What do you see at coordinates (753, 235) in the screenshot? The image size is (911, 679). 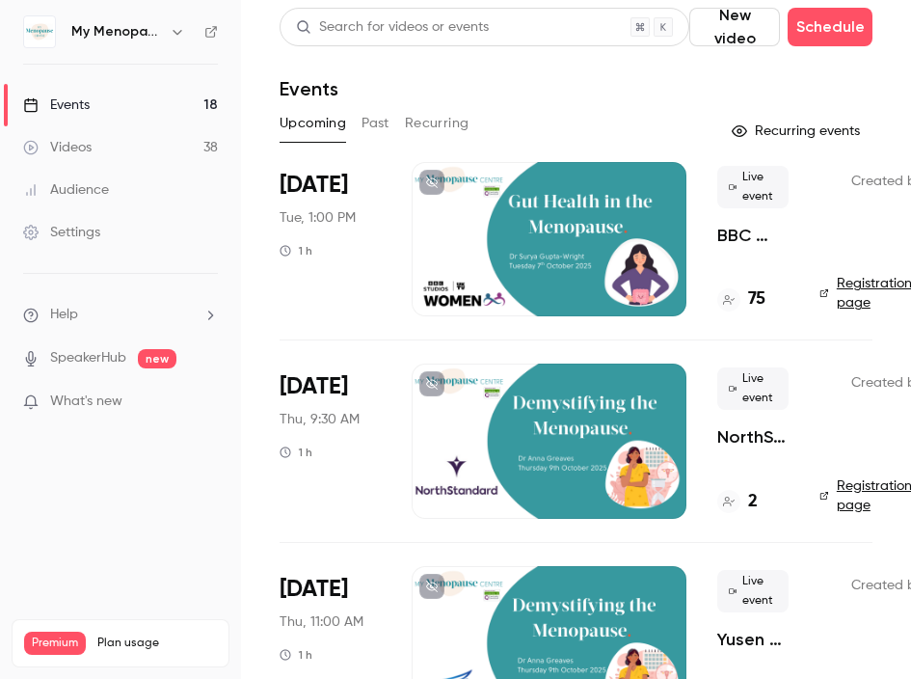 I see `p: BBC Studio Women's Network & My Menopause Centre, presents Gut Health in the Menopause` at bounding box center [753, 235].